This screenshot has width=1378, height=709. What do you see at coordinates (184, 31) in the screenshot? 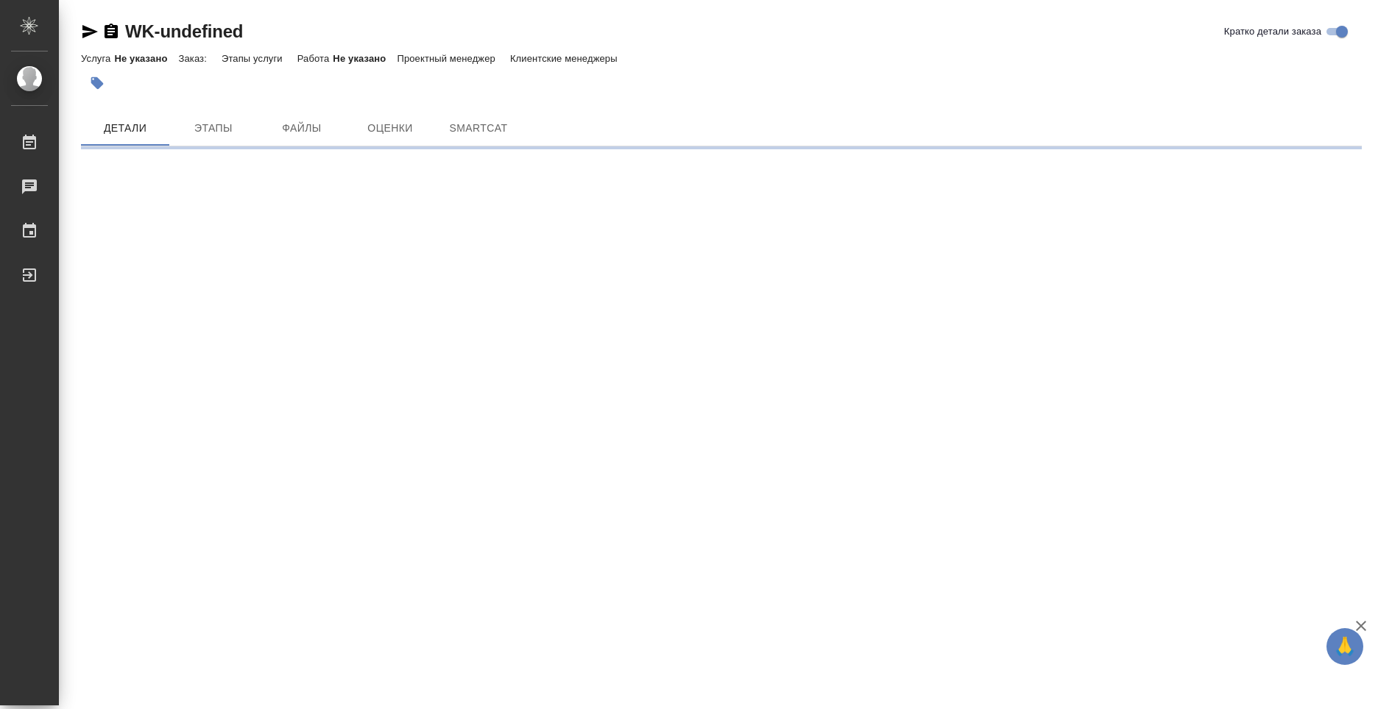
I see `a: WK-undefined` at bounding box center [184, 31].